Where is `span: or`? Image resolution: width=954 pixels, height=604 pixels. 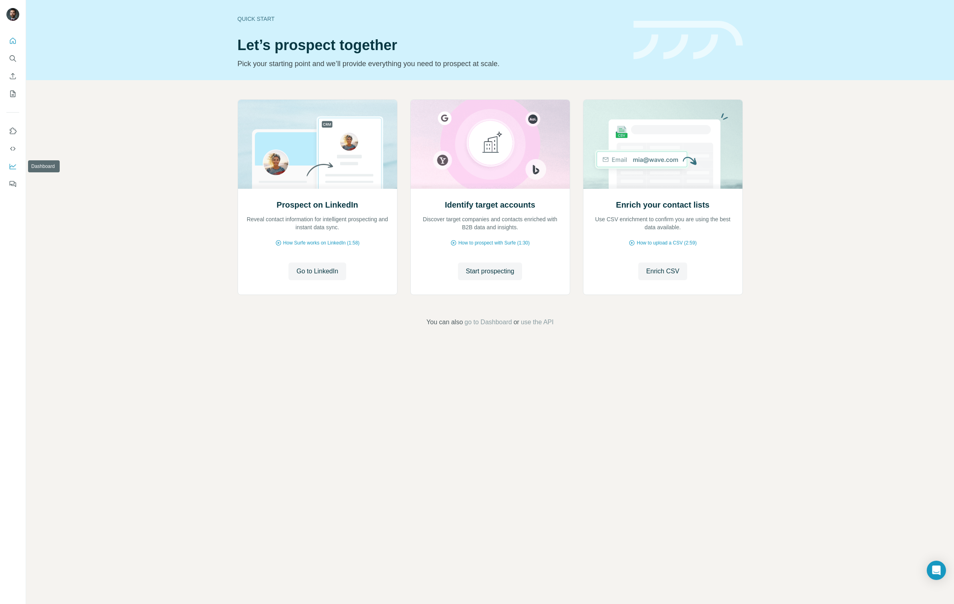 span: or is located at coordinates (517, 322).